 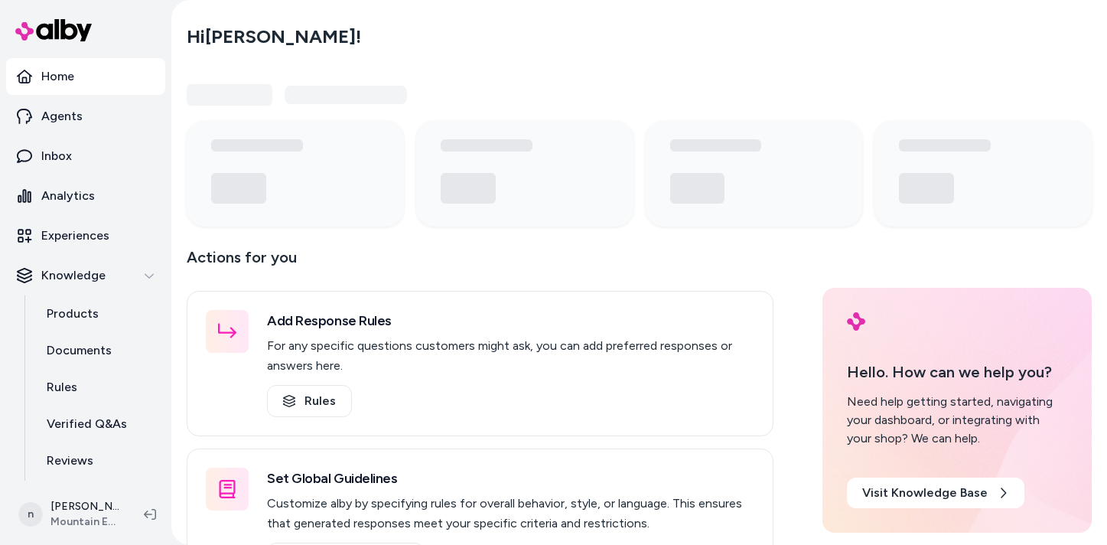 I want to click on p: Rules, so click(x=62, y=387).